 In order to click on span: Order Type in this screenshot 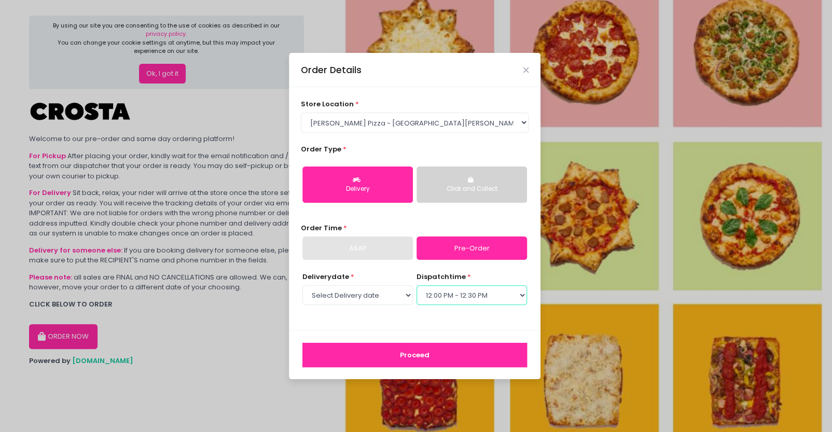, I will do `click(321, 149)`.